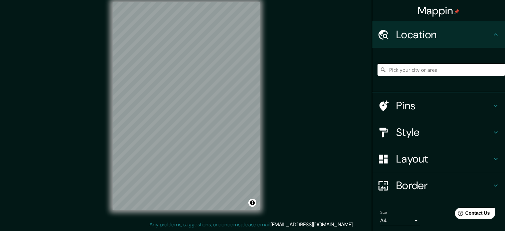 The height and width of the screenshot is (231, 505). What do you see at coordinates (442, 70) in the screenshot?
I see `input: Pick your city or area` at bounding box center [442, 70].